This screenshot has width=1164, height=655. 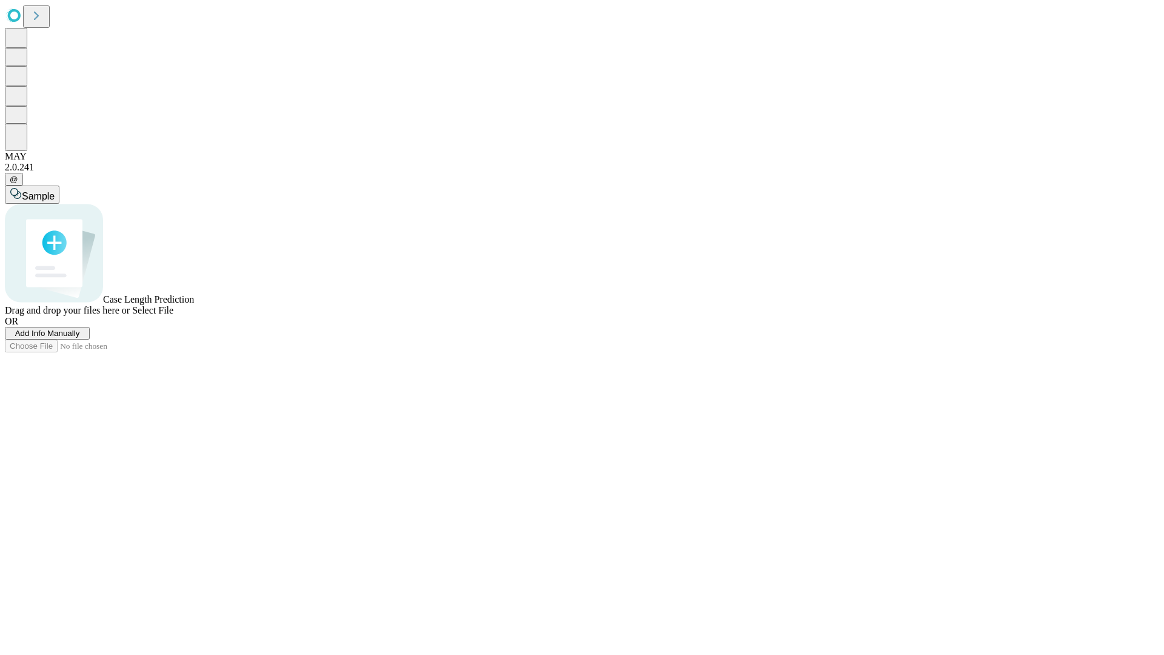 I want to click on span: Drag and drop your files here or, so click(x=67, y=310).